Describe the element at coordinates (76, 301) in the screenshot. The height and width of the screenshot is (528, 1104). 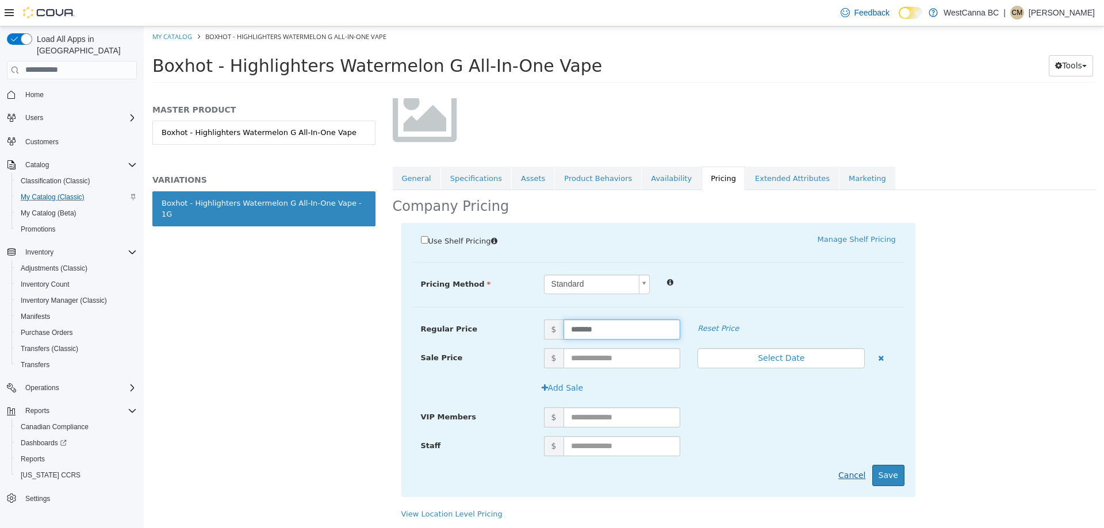
I see `button: Inventory Manager (Classic)` at that location.